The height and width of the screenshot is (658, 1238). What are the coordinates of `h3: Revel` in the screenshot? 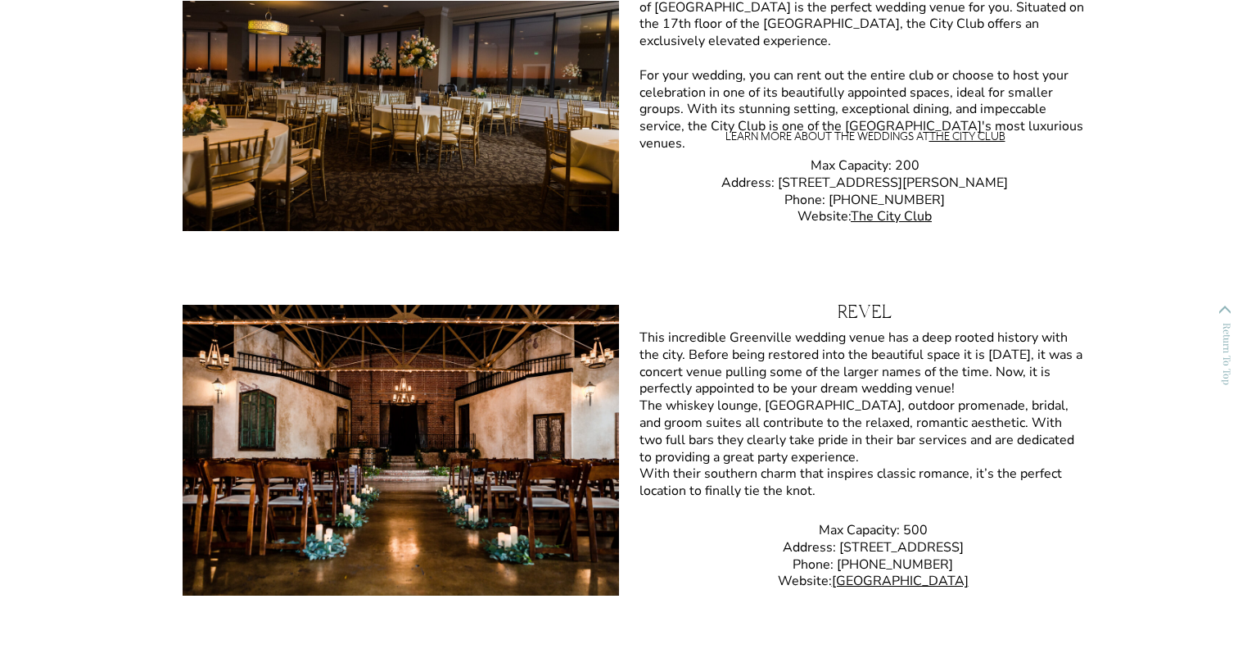 It's located at (865, 316).